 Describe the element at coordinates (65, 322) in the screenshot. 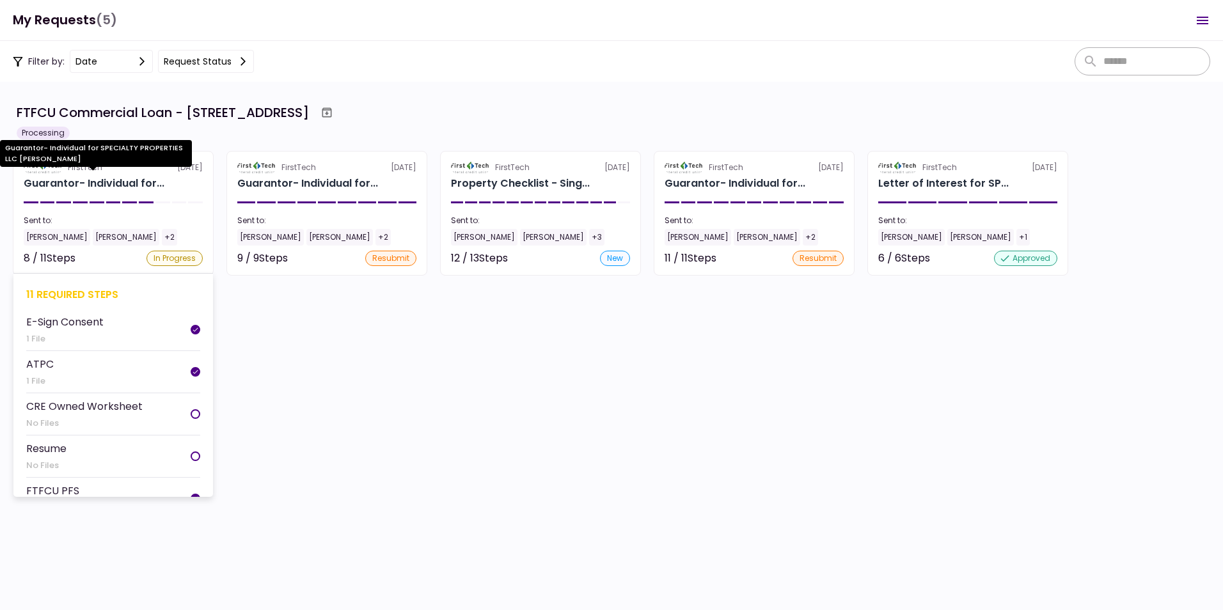

I see `div: E-Sign Consent` at that location.